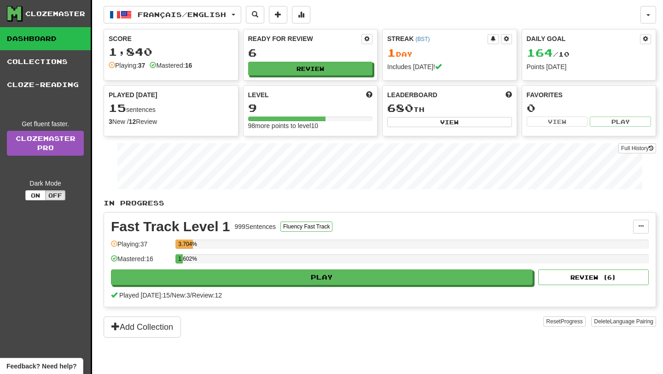  What do you see at coordinates (180, 259) in the screenshot?
I see `div: 1.602%` at bounding box center [180, 259].